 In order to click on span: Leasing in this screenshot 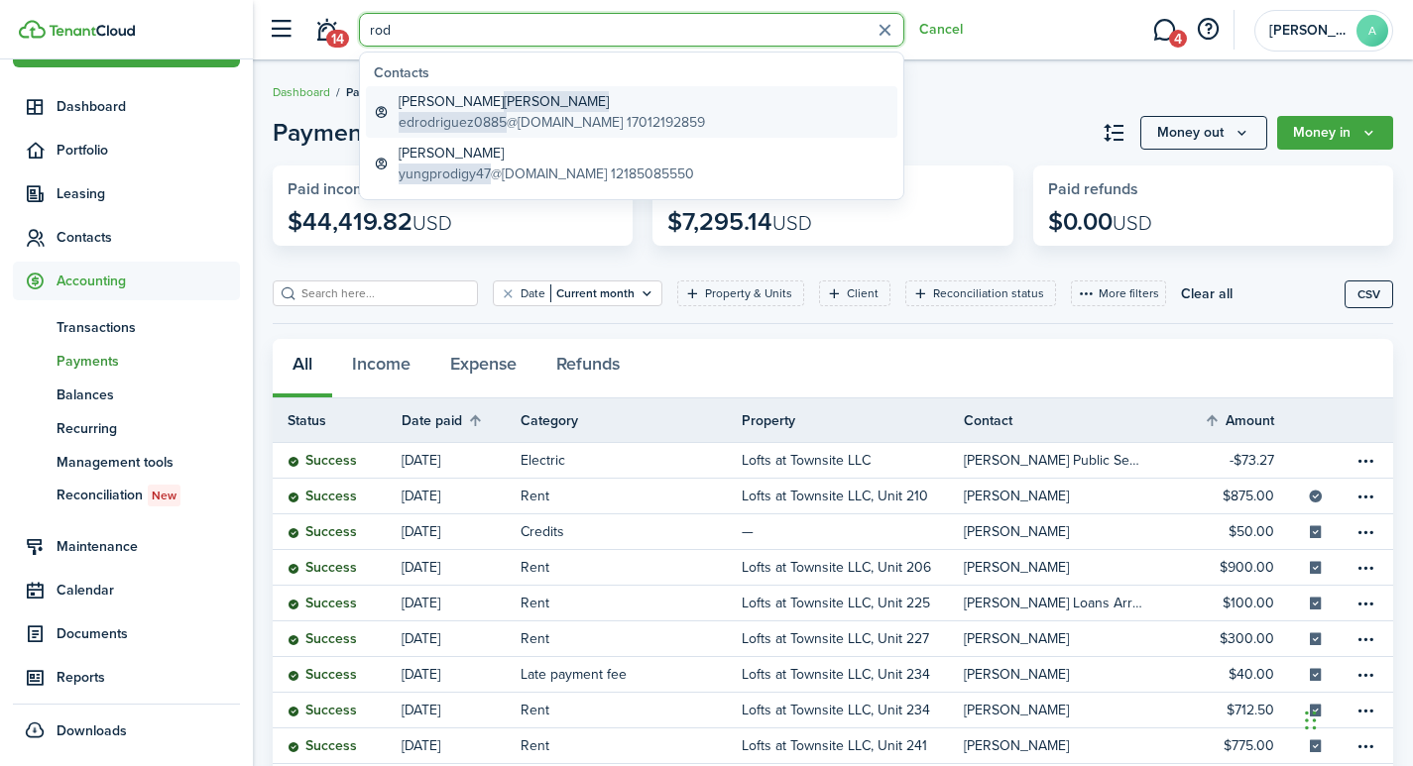, I will do `click(148, 193)`.